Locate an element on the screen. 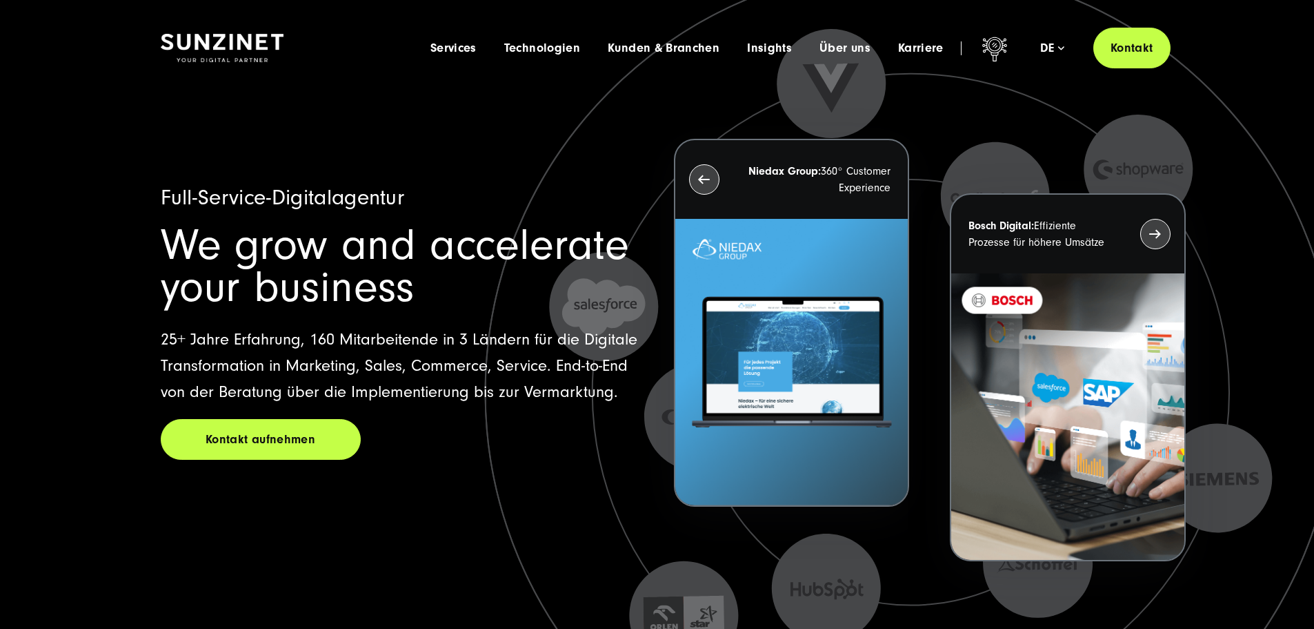 This screenshot has width=1314, height=629. p: Effiziente Prozesse für höhere Umsätze is located at coordinates (1042, 234).